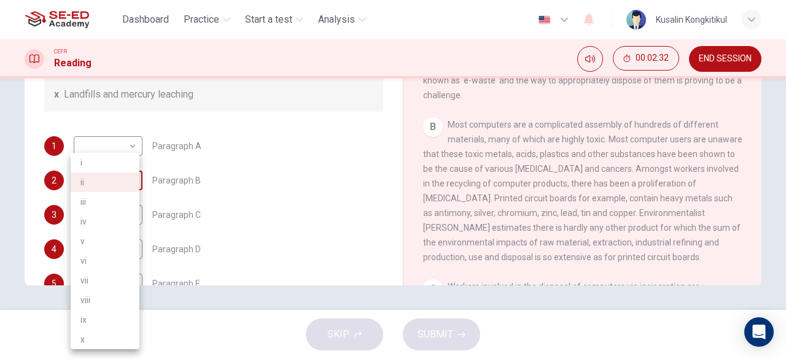 The image size is (786, 359). I want to click on li: viii, so click(105, 300).